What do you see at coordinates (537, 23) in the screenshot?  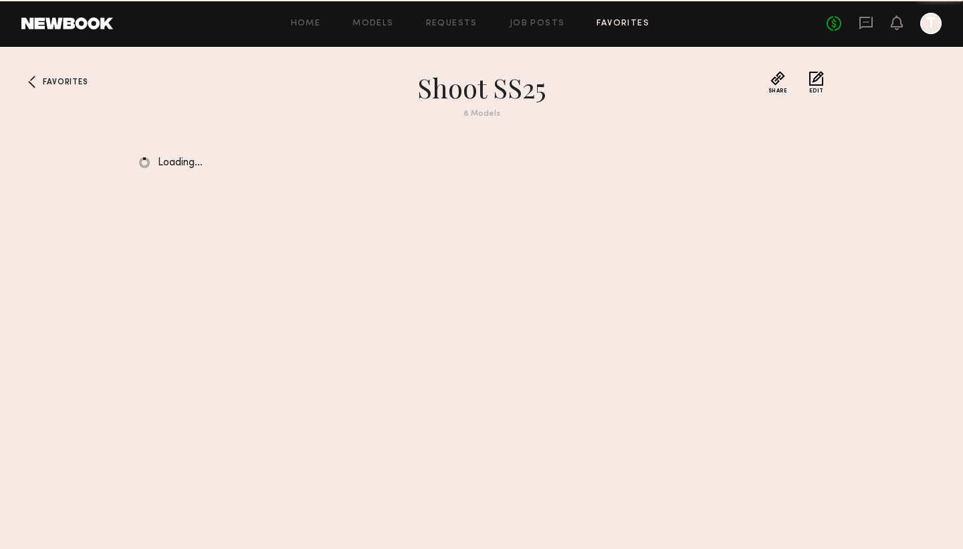 I see `a: Job Posts` at bounding box center [537, 23].